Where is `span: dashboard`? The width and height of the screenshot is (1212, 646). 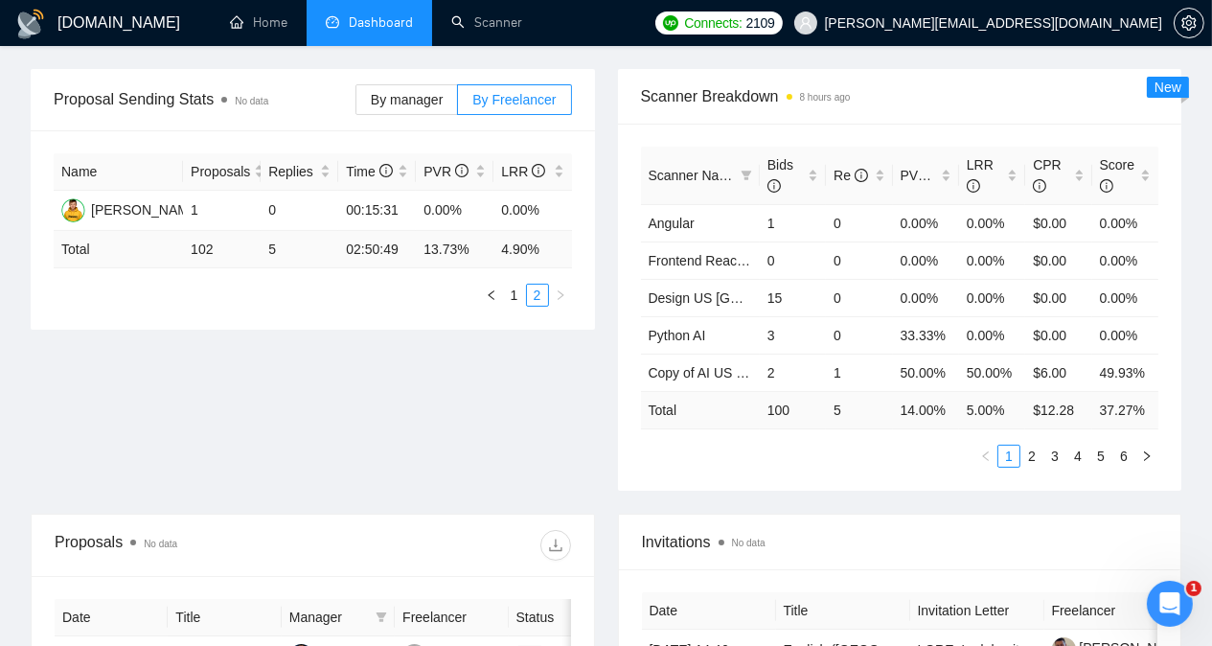 span: dashboard is located at coordinates (332, 22).